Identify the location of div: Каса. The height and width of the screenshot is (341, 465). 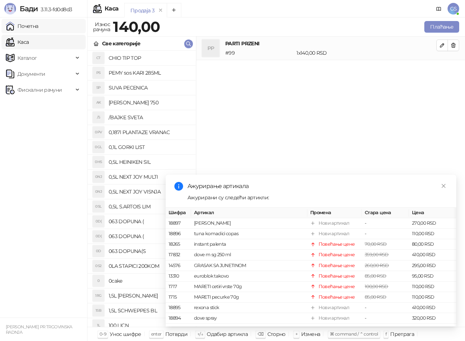
(111, 9).